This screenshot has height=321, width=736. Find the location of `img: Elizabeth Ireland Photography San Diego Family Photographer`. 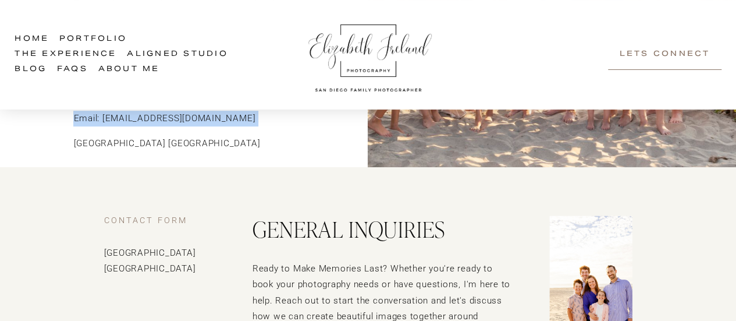

img: Elizabeth Ireland Photography San Diego Family Photographer is located at coordinates (369, 55).